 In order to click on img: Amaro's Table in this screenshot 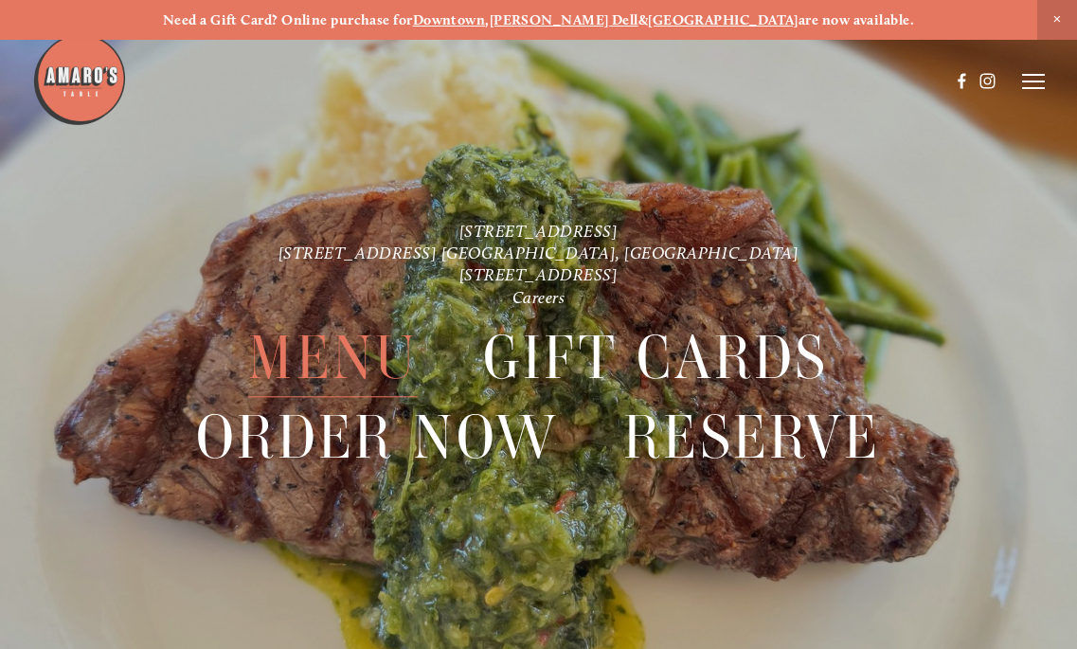, I will do `click(80, 80)`.